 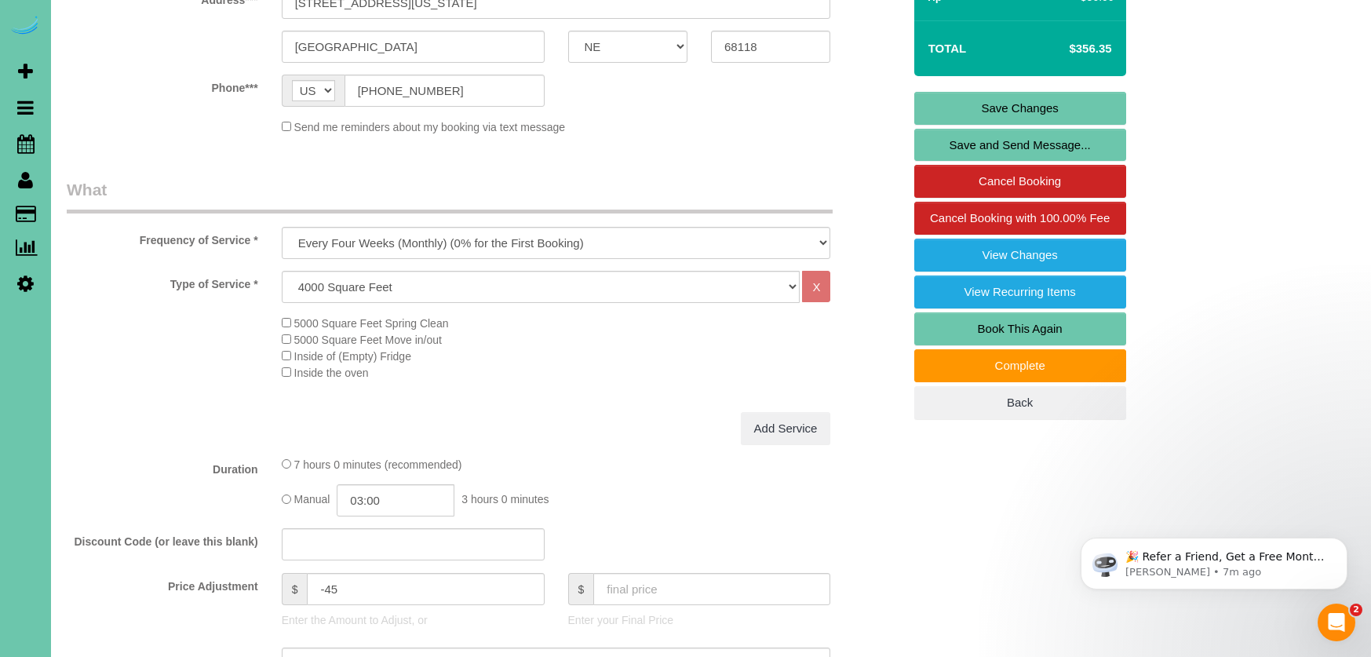 I want to click on a: Cancel Booking, so click(x=1020, y=181).